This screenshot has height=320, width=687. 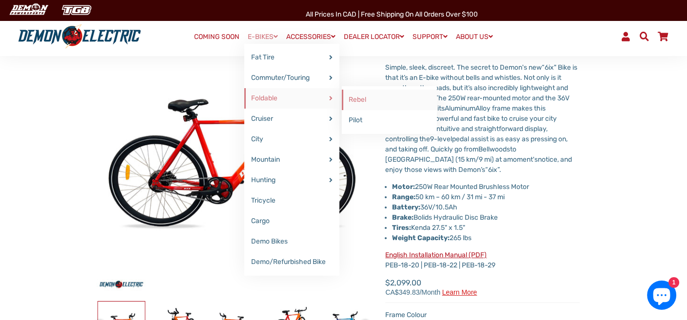 I want to click on a: SUPPORT, so click(x=430, y=37).